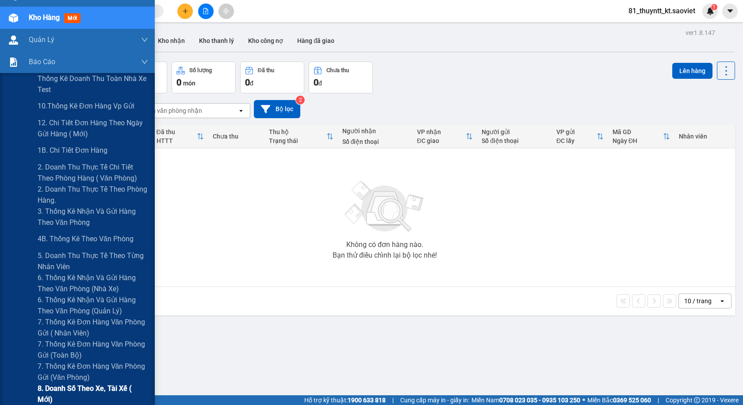 Image resolution: width=743 pixels, height=405 pixels. I want to click on span: Kho hàng, so click(44, 17).